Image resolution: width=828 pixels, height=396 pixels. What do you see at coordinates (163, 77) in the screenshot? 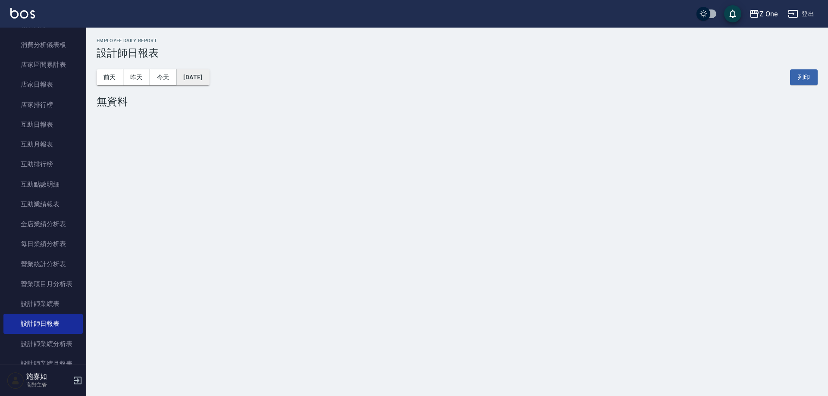
I see `button: 今天` at bounding box center [163, 77].